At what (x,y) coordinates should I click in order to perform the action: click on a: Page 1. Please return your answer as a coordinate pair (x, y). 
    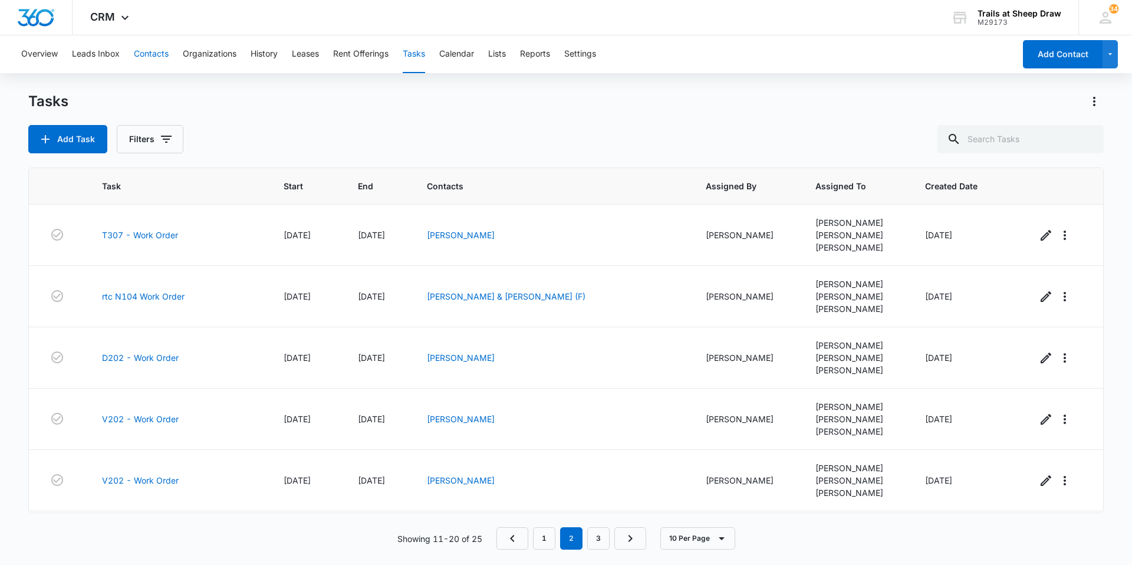
    Looking at the image, I should click on (544, 538).